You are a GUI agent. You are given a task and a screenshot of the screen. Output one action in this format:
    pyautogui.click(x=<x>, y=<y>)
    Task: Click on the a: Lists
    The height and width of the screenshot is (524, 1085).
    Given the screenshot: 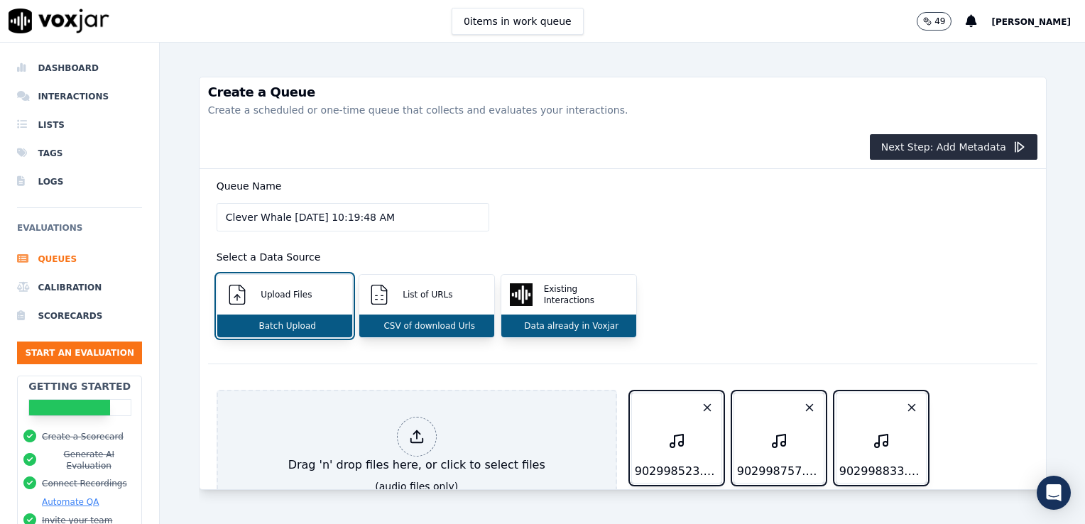 What is the action you would take?
    pyautogui.click(x=80, y=125)
    